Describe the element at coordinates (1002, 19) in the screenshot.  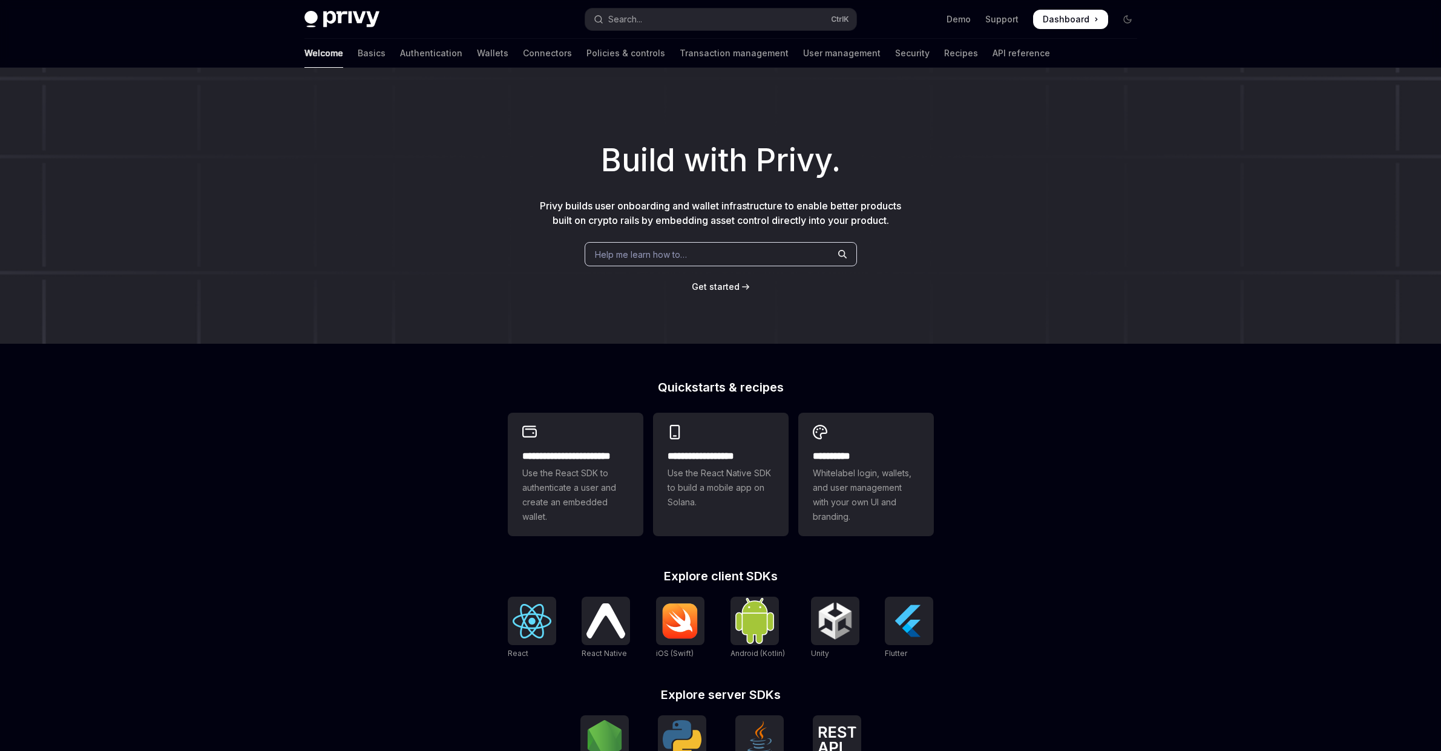
I see `a: Support` at that location.